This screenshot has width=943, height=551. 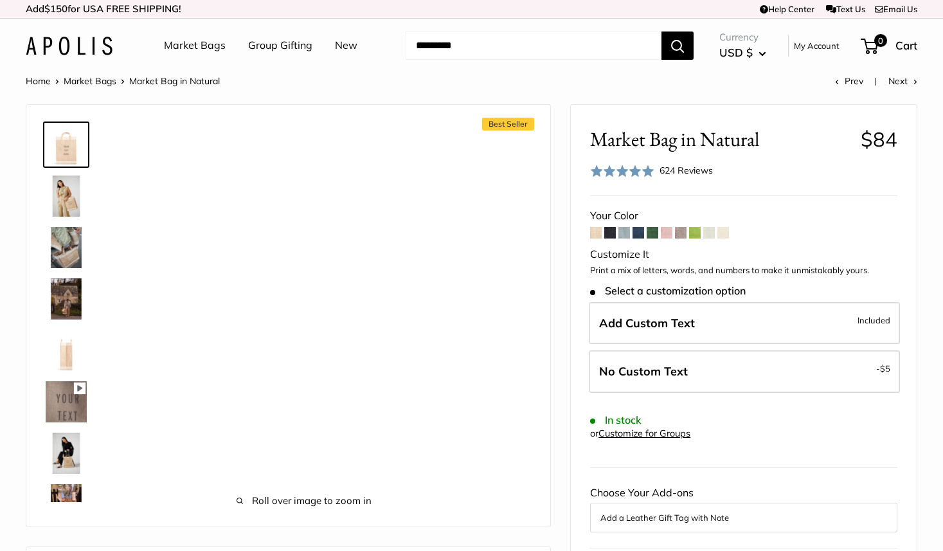 I want to click on button: Search, so click(x=677, y=46).